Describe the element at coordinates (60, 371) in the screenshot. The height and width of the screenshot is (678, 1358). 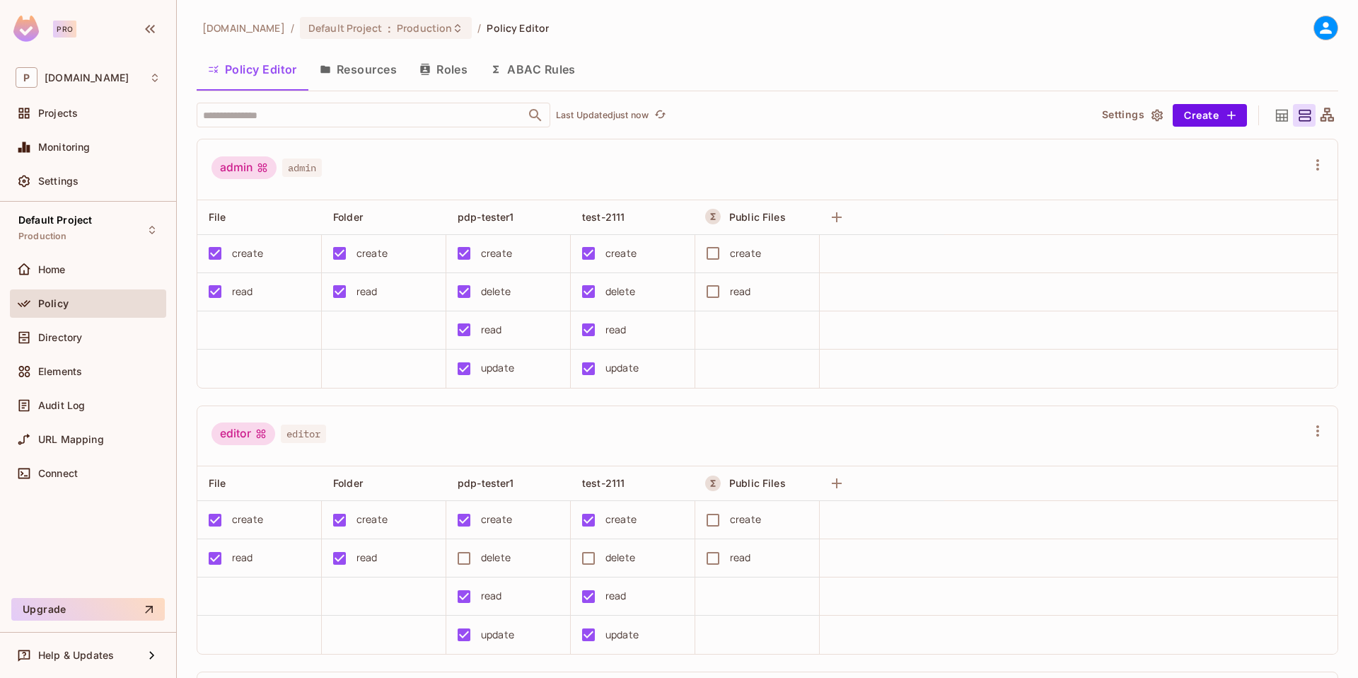
I see `span: Elements` at that location.